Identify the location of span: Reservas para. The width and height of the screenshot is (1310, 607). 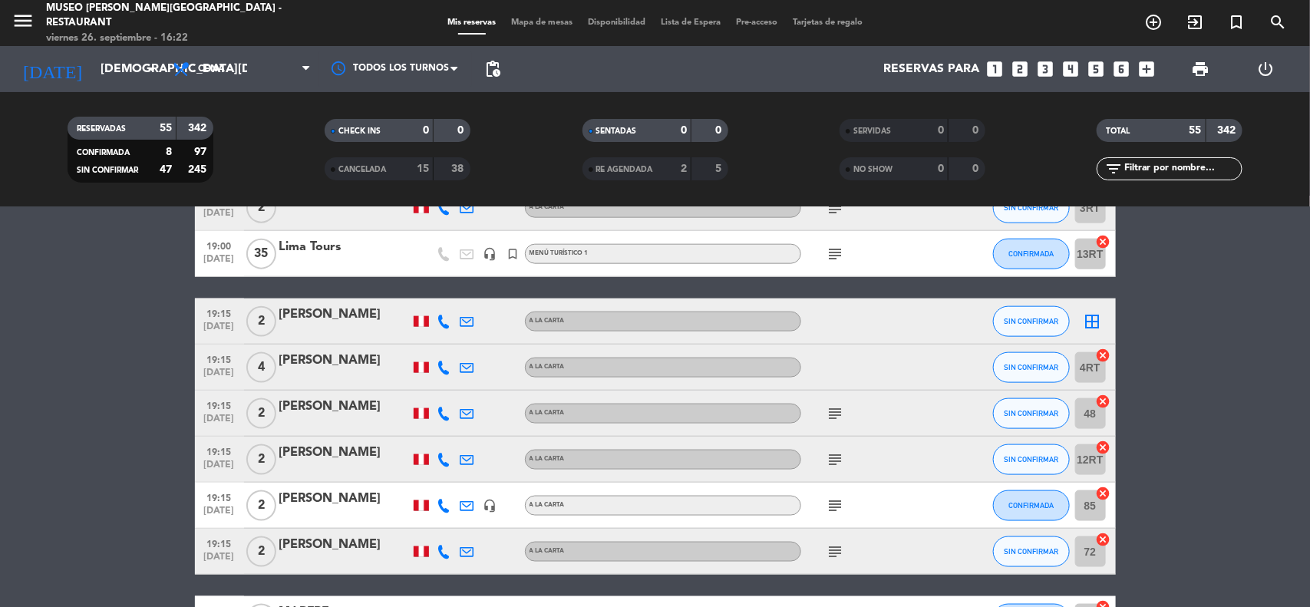
(932, 69).